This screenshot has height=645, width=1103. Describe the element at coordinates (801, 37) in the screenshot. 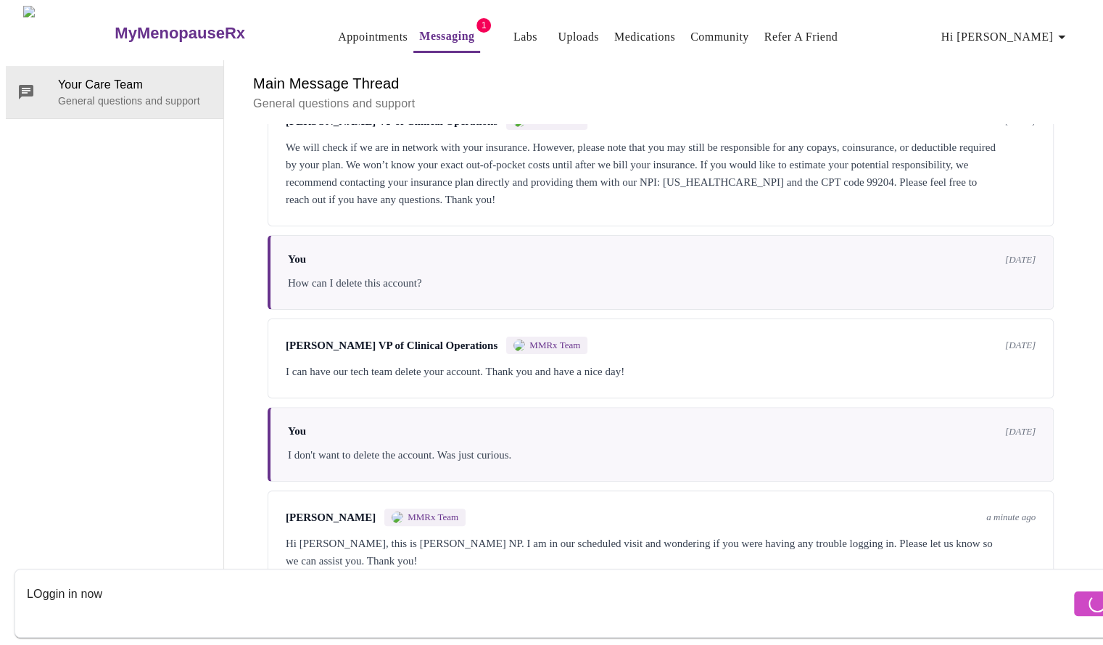

I see `a: Refer a Friend` at that location.